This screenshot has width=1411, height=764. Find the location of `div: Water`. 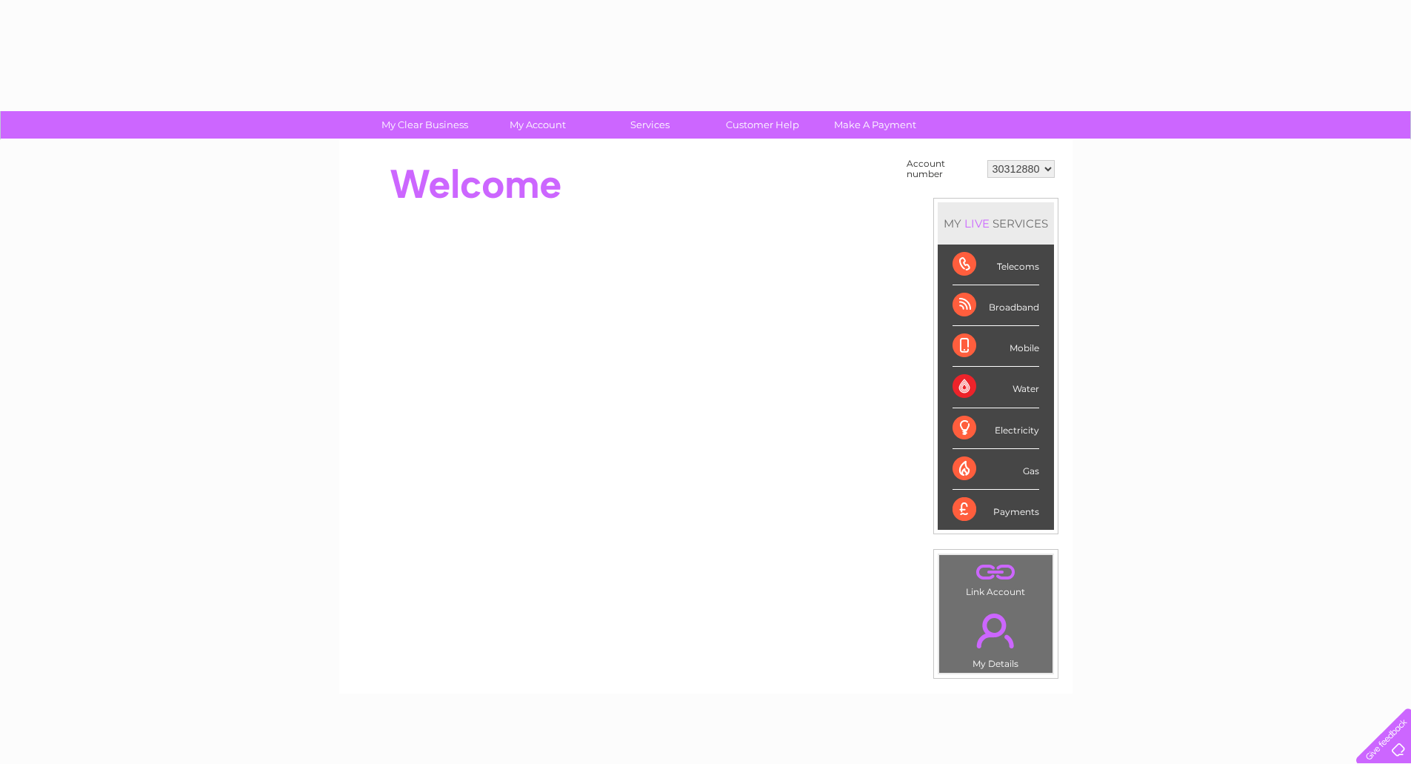

div: Water is located at coordinates (995, 387).